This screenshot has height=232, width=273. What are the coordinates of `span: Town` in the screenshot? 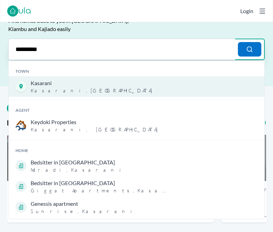 It's located at (22, 71).